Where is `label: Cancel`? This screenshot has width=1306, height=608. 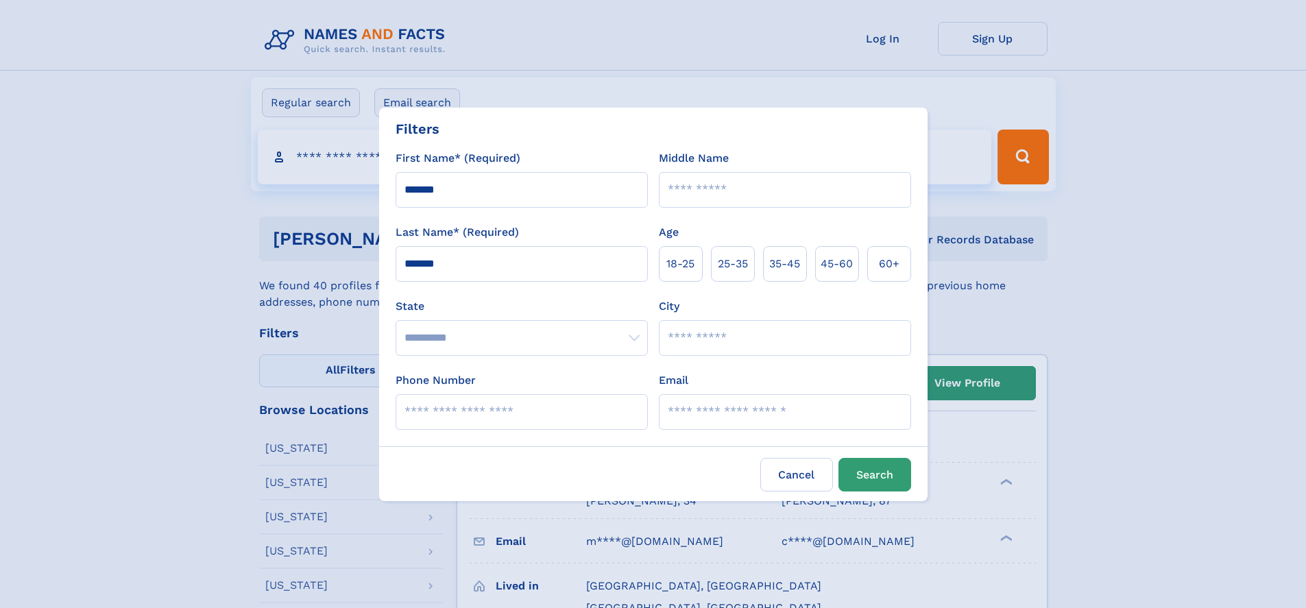
label: Cancel is located at coordinates (797, 474).